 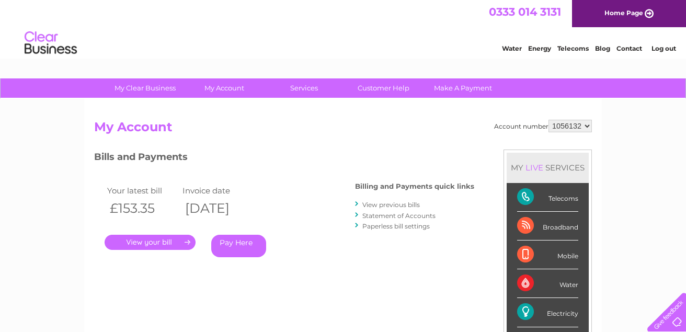 I want to click on h3: Bills and Payments, so click(x=284, y=158).